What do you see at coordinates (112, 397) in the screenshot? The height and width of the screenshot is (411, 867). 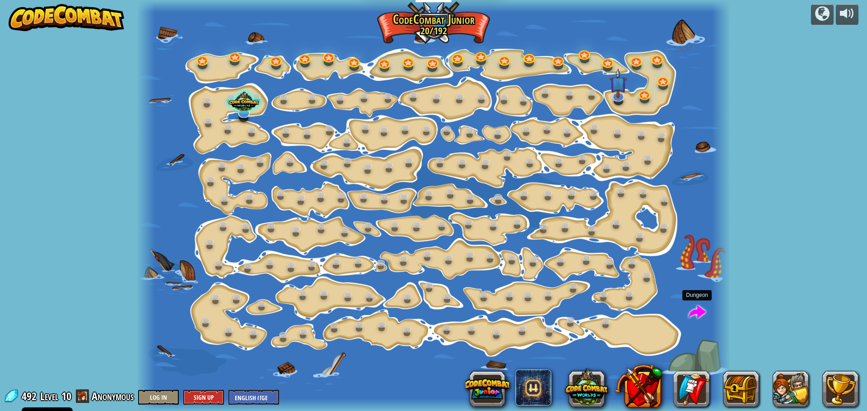 I see `span: Anonymous` at bounding box center [112, 397].